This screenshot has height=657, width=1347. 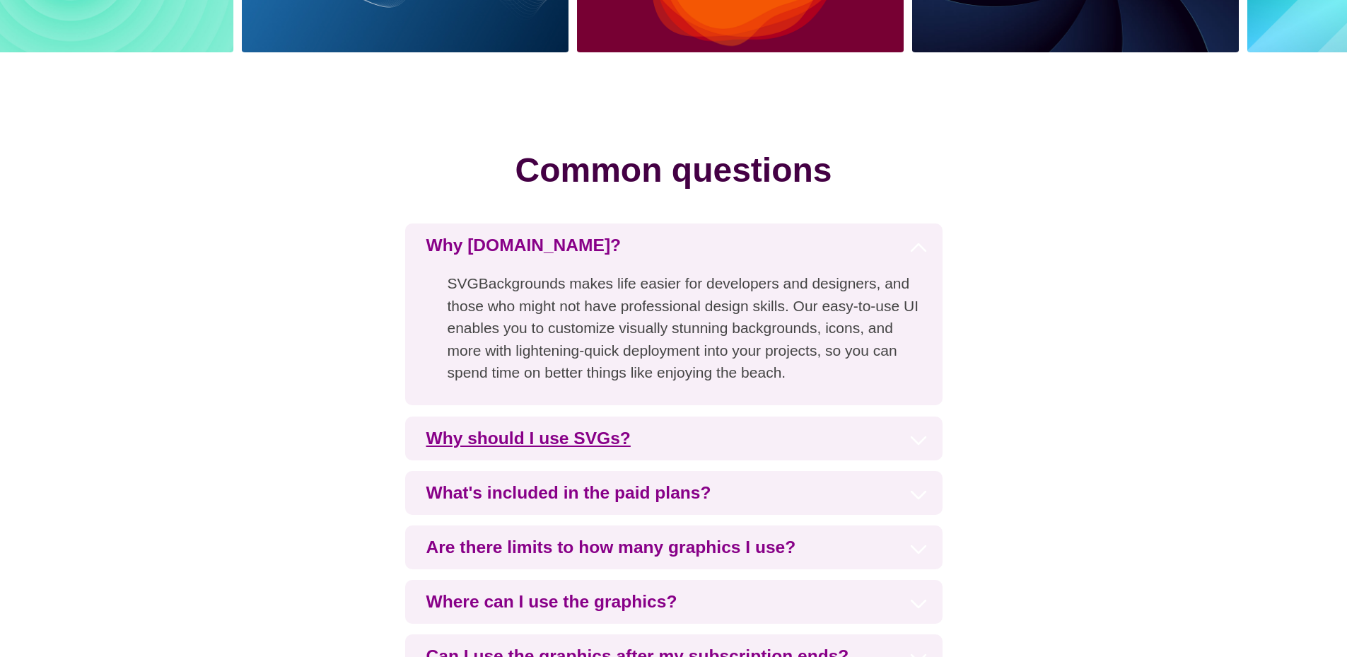 What do you see at coordinates (673, 170) in the screenshot?
I see `h2: Common questions` at bounding box center [673, 170].